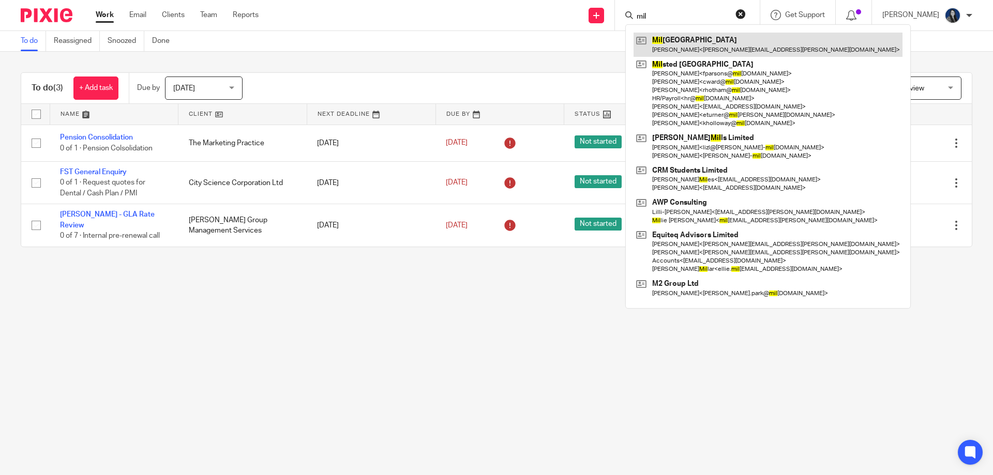 This screenshot has width=993, height=475. I want to click on span: Get Support, so click(804, 15).